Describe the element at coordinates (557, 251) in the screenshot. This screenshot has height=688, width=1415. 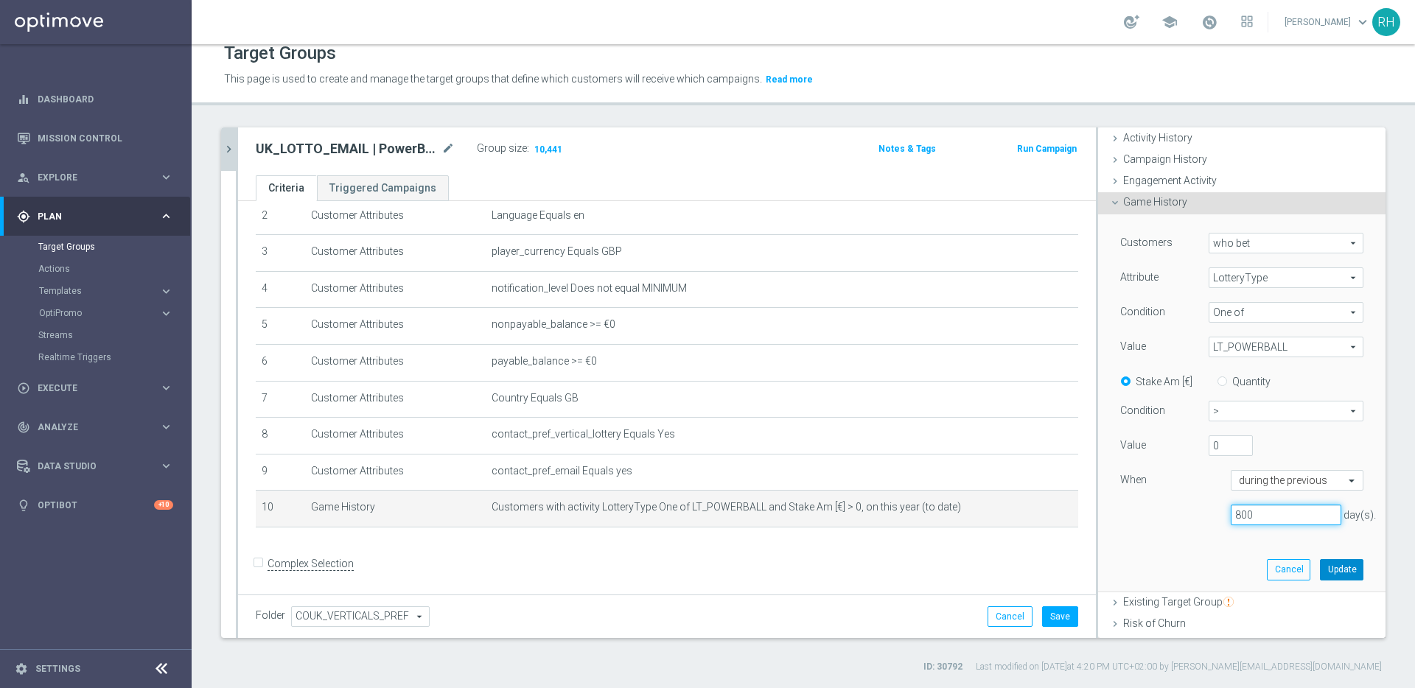
I see `span: player_currency Equals GBP` at that location.